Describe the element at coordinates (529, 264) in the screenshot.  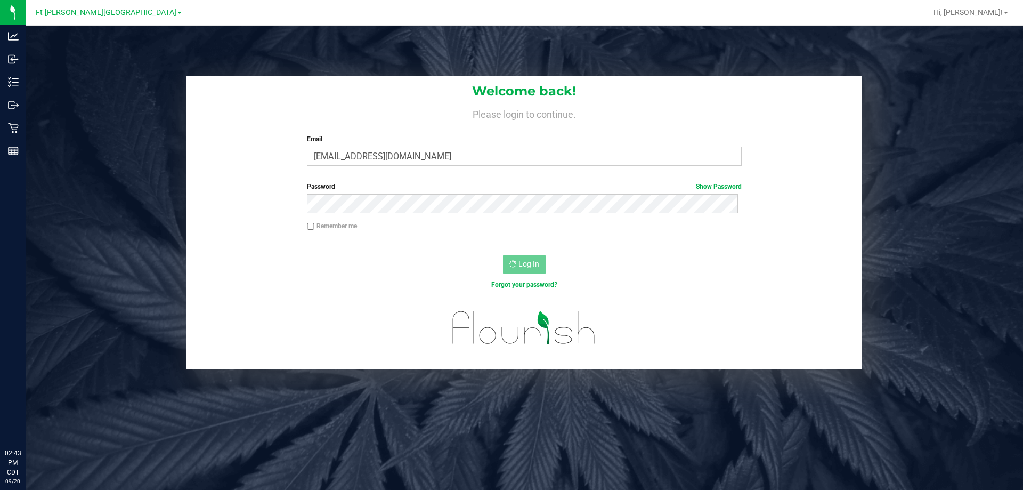
I see `span: Log In` at that location.